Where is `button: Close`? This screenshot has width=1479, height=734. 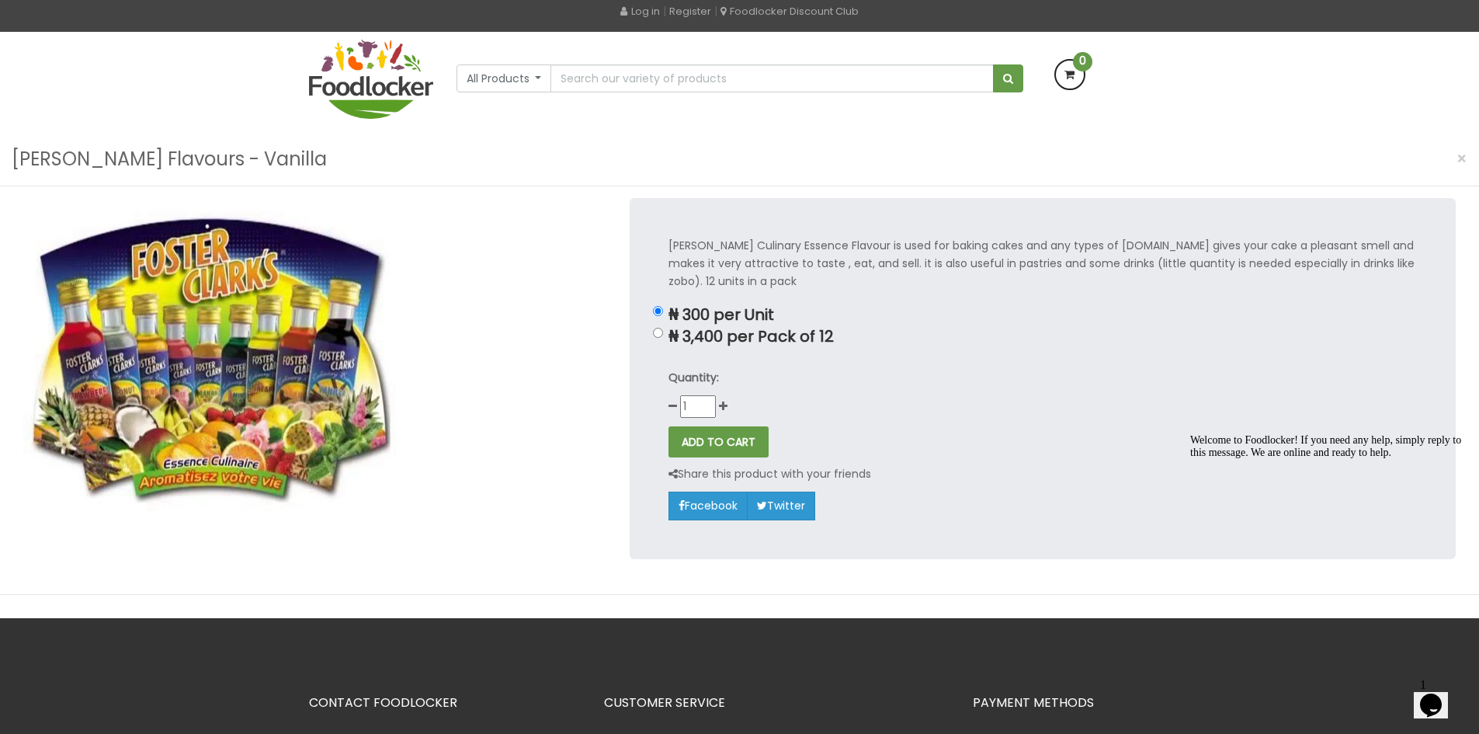 button: Close is located at coordinates (1462, 158).